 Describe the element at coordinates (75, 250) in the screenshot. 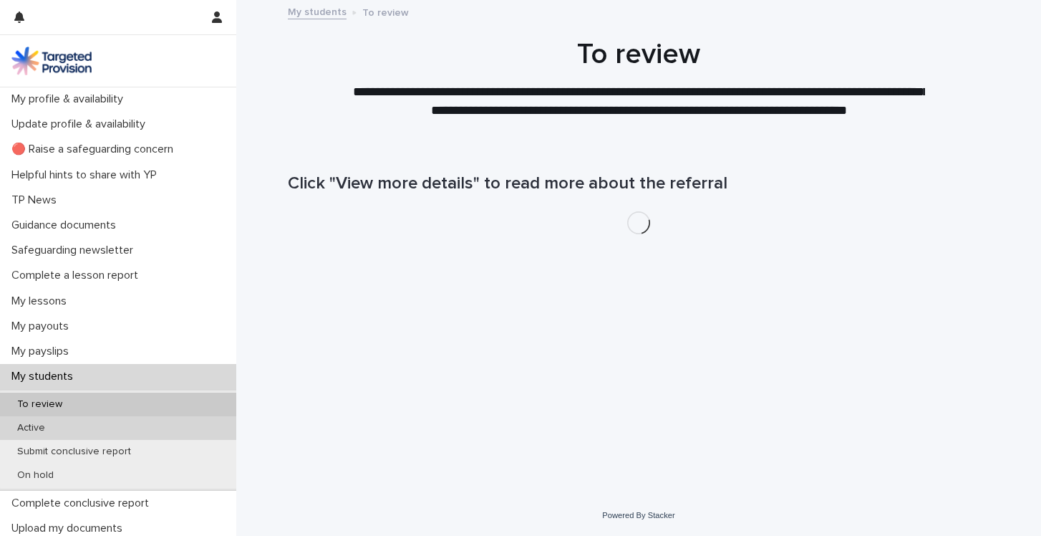

I see `p: Safeguarding newsletter` at that location.